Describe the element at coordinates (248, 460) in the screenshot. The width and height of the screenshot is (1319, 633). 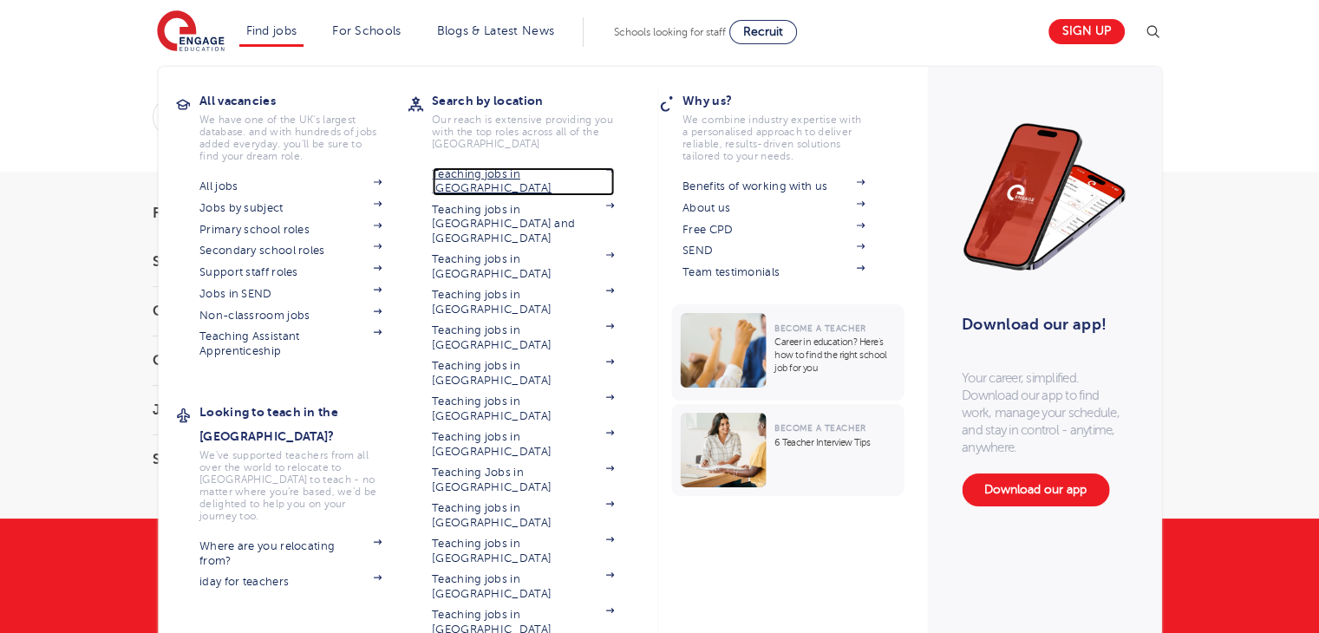
I see `h3: Sector` at that location.